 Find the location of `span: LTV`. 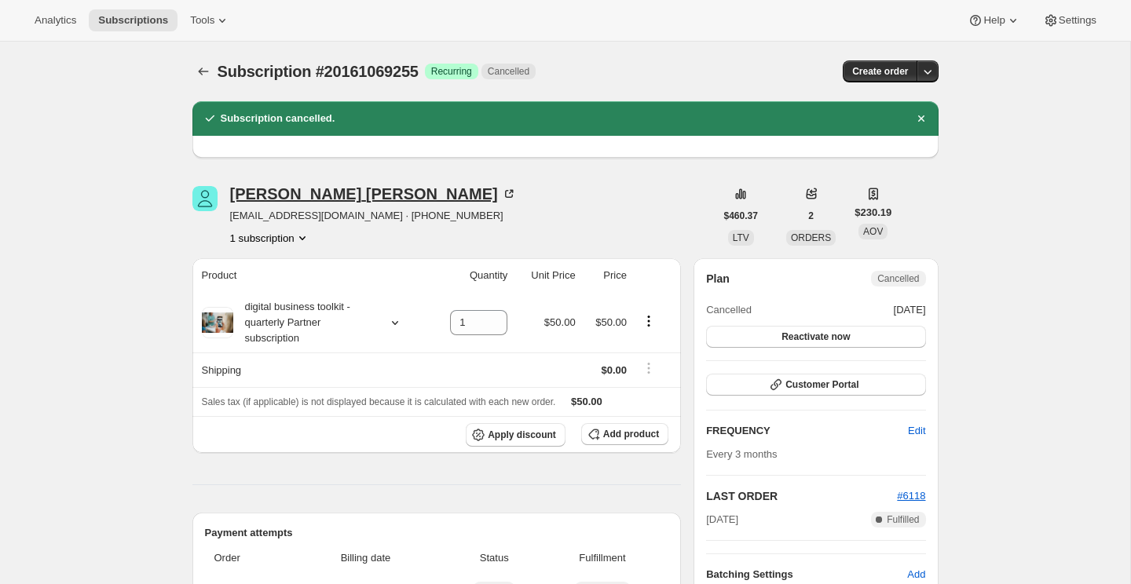

span: LTV is located at coordinates (741, 238).